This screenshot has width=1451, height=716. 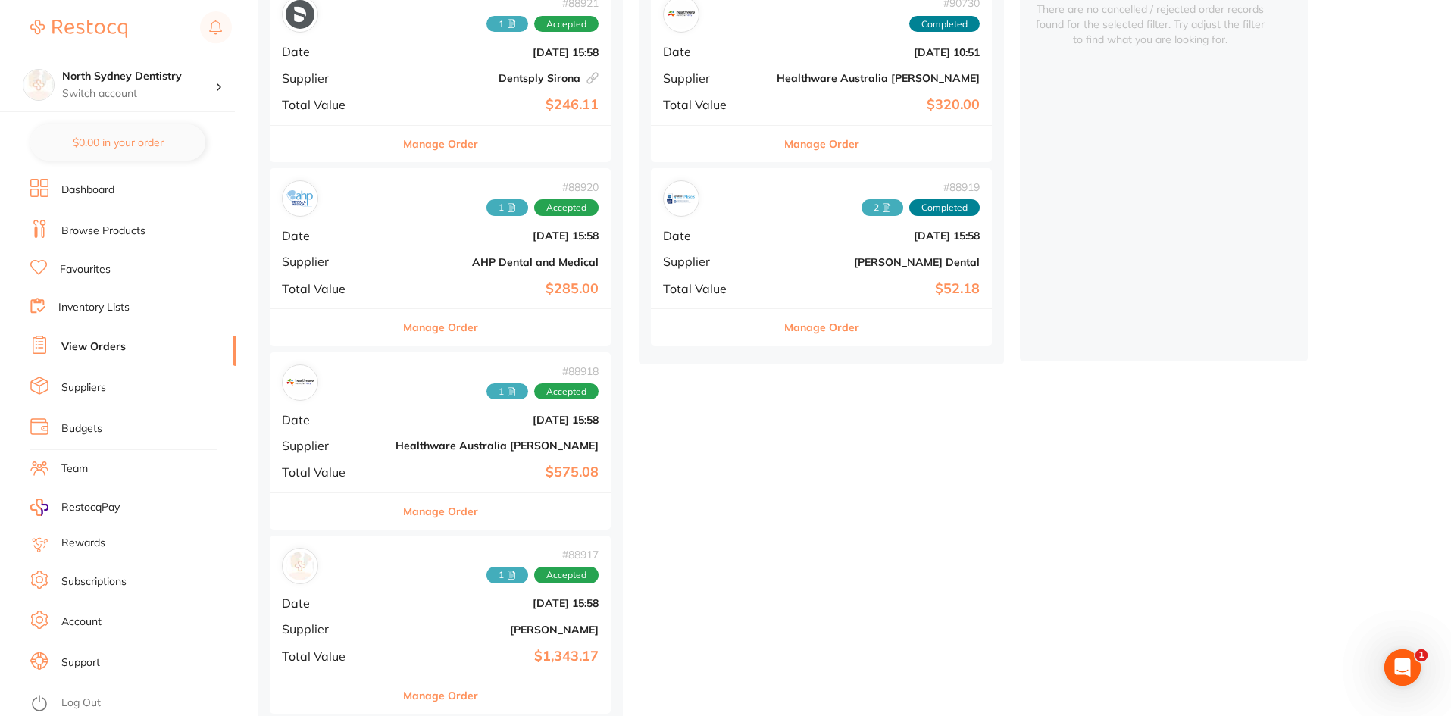 What do you see at coordinates (39, 85) in the screenshot?
I see `img: North Sydney Dentistry` at bounding box center [39, 85].